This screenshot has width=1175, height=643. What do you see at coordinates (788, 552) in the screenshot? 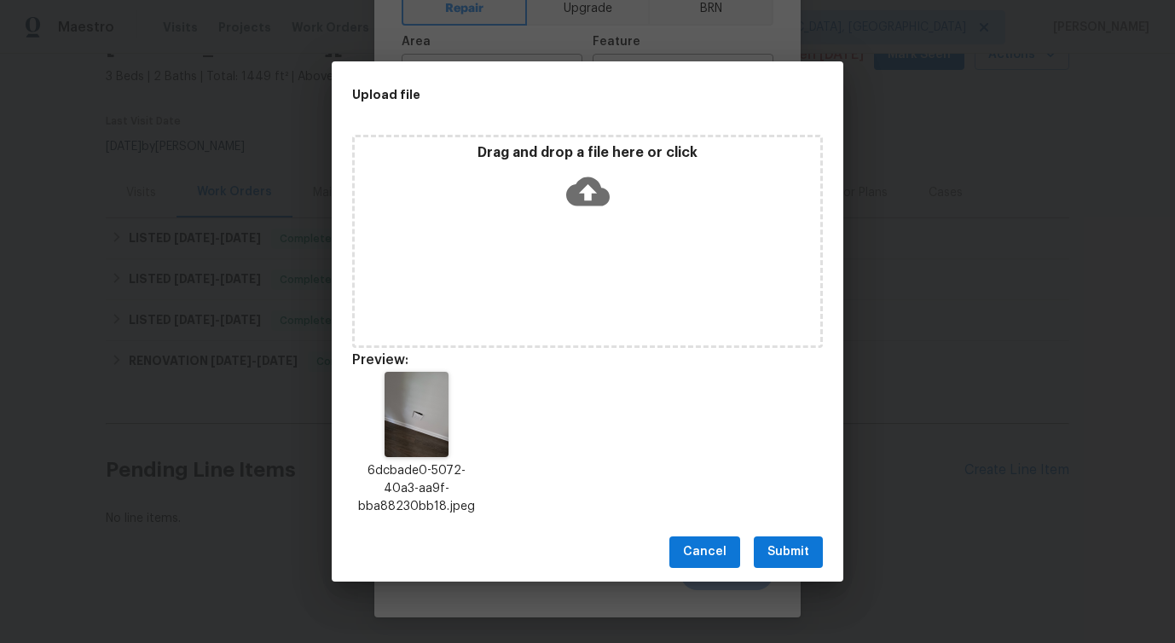
I see `span: Submit` at bounding box center [788, 552].